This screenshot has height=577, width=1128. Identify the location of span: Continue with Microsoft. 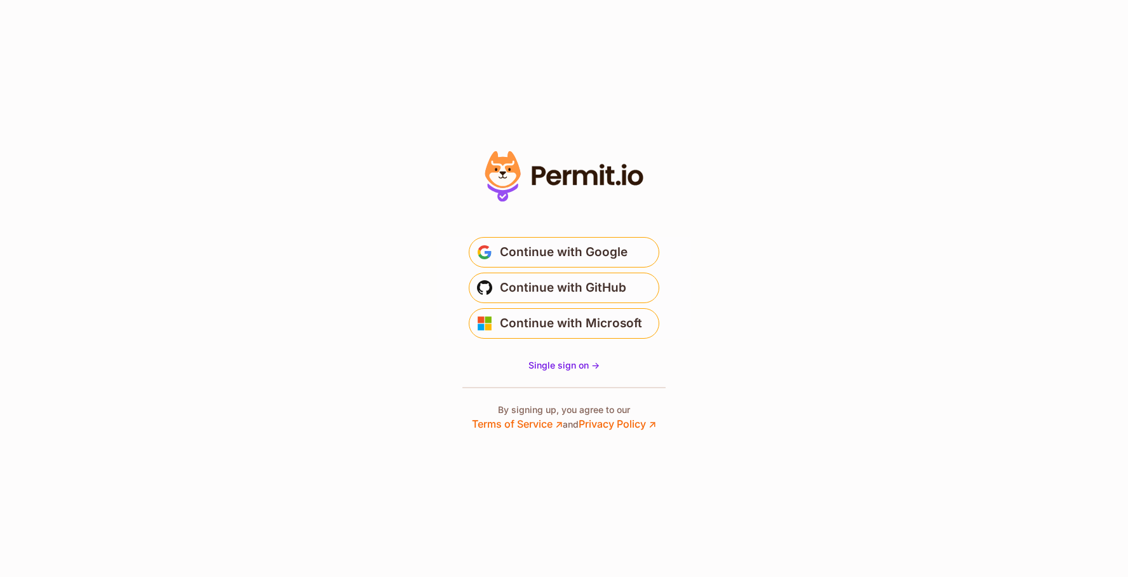
(571, 323).